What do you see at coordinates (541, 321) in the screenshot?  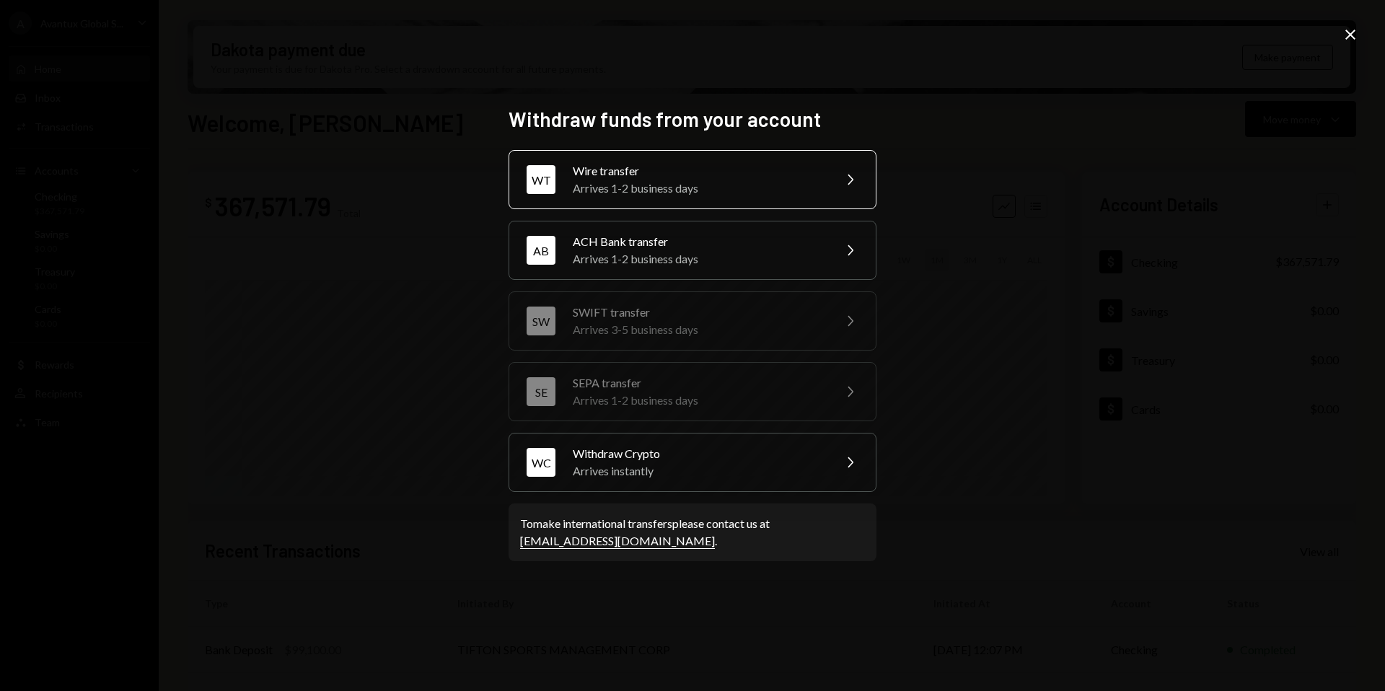 I see `div: SW` at bounding box center [541, 321].